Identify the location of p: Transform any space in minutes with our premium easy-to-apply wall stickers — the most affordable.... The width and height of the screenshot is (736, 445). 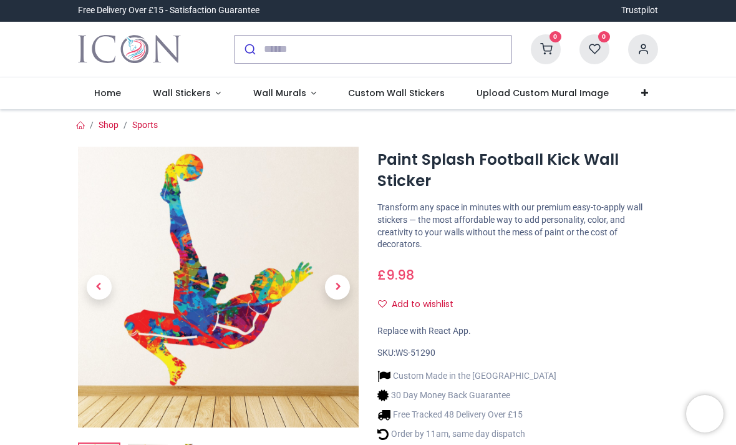
(518, 226).